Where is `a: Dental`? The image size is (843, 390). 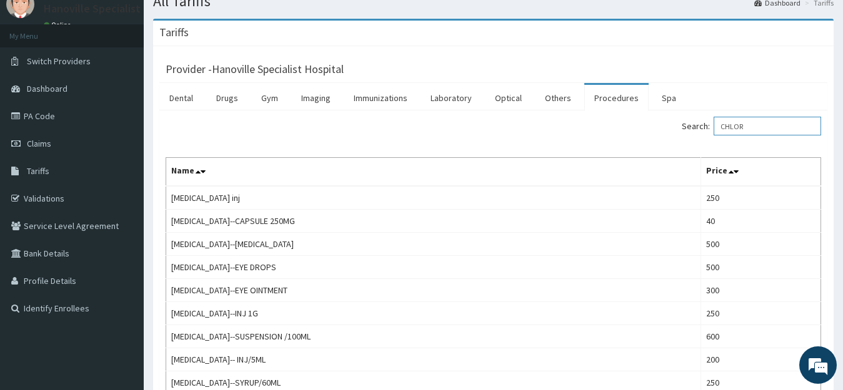 a: Dental is located at coordinates (181, 98).